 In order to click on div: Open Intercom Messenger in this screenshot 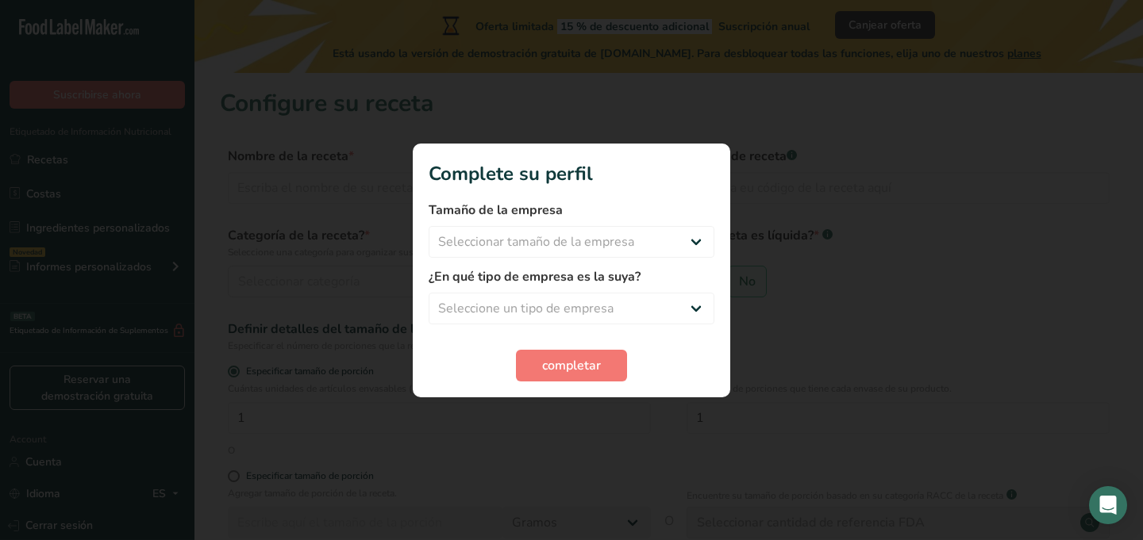, I will do `click(1108, 505)`.